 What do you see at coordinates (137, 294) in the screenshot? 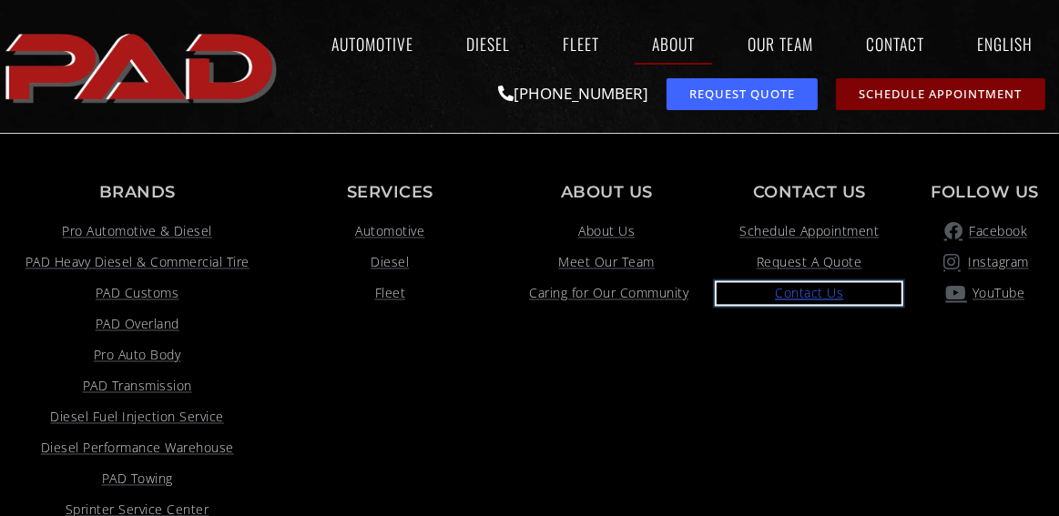
I see `span: PAD Customs` at bounding box center [137, 294].